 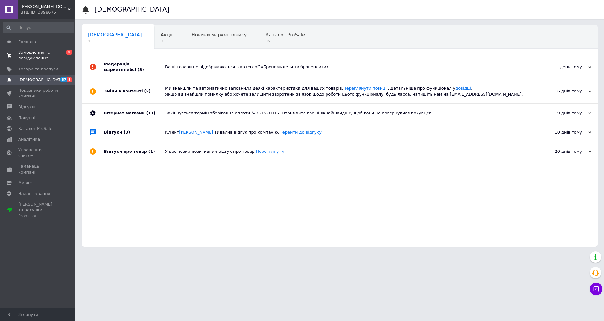 I want to click on div: 10 днів тому, so click(x=560, y=132).